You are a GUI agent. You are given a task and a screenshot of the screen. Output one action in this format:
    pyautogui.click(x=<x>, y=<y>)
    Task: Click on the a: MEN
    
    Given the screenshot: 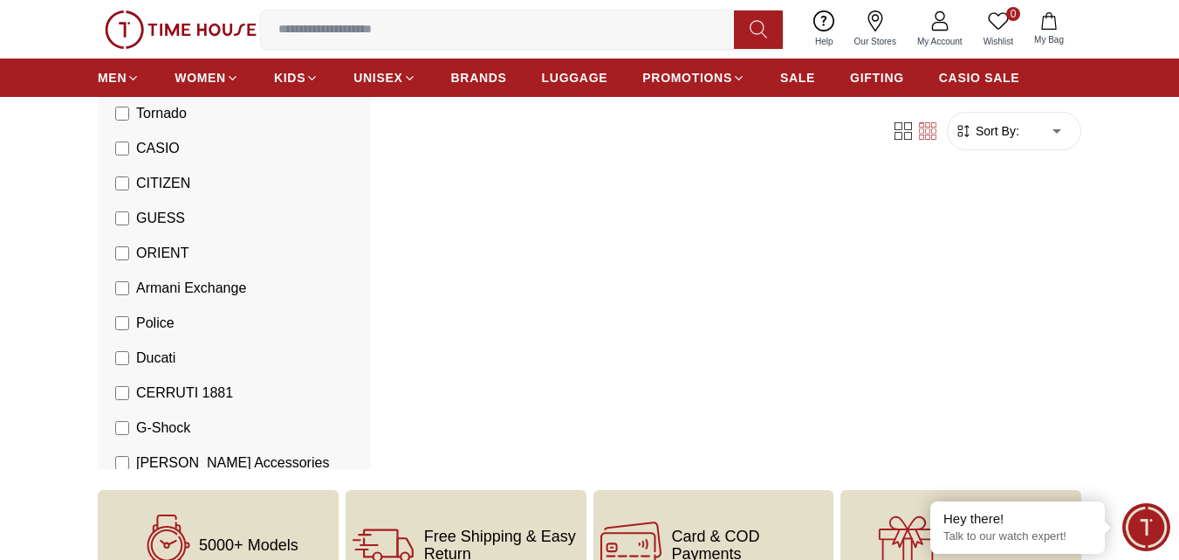 What is the action you would take?
    pyautogui.click(x=119, y=78)
    